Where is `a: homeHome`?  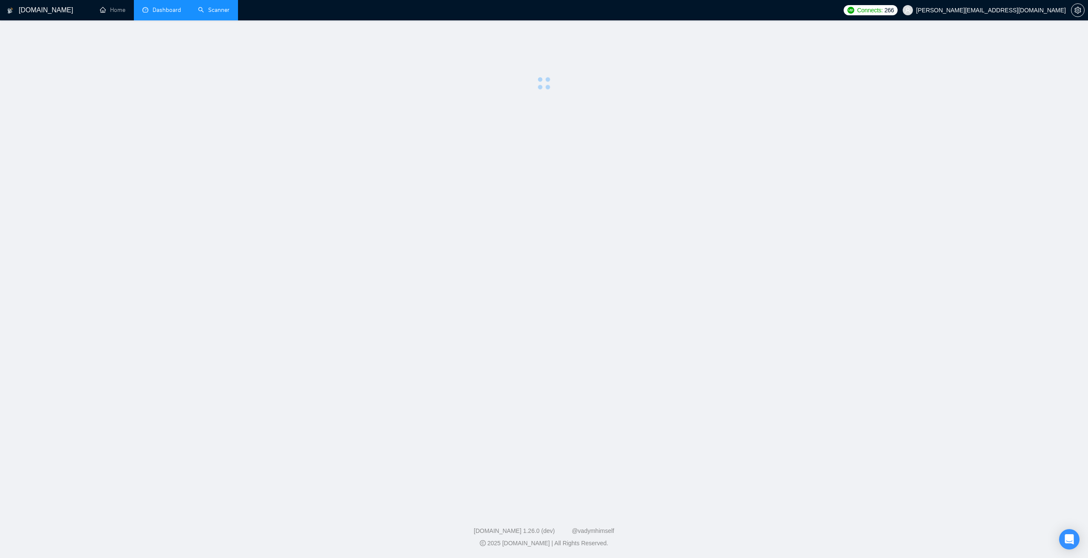
a: homeHome is located at coordinates (113, 10).